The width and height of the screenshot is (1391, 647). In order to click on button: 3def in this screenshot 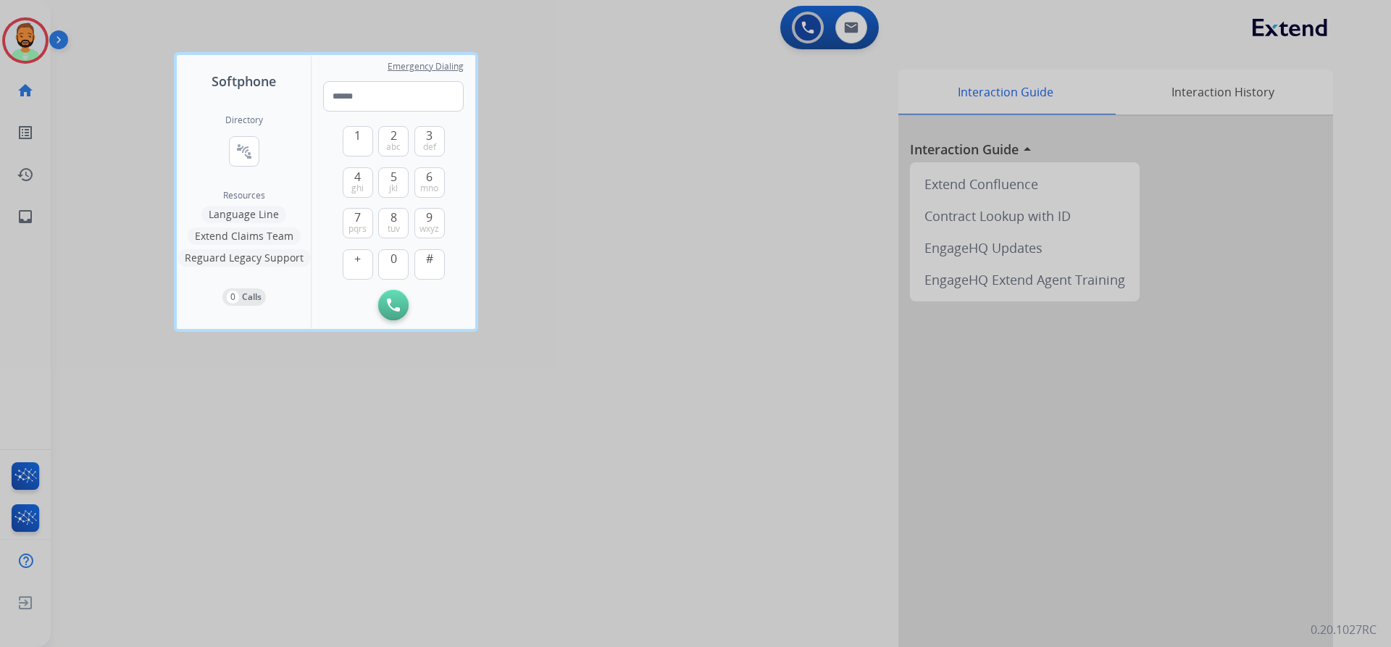, I will do `click(430, 141)`.